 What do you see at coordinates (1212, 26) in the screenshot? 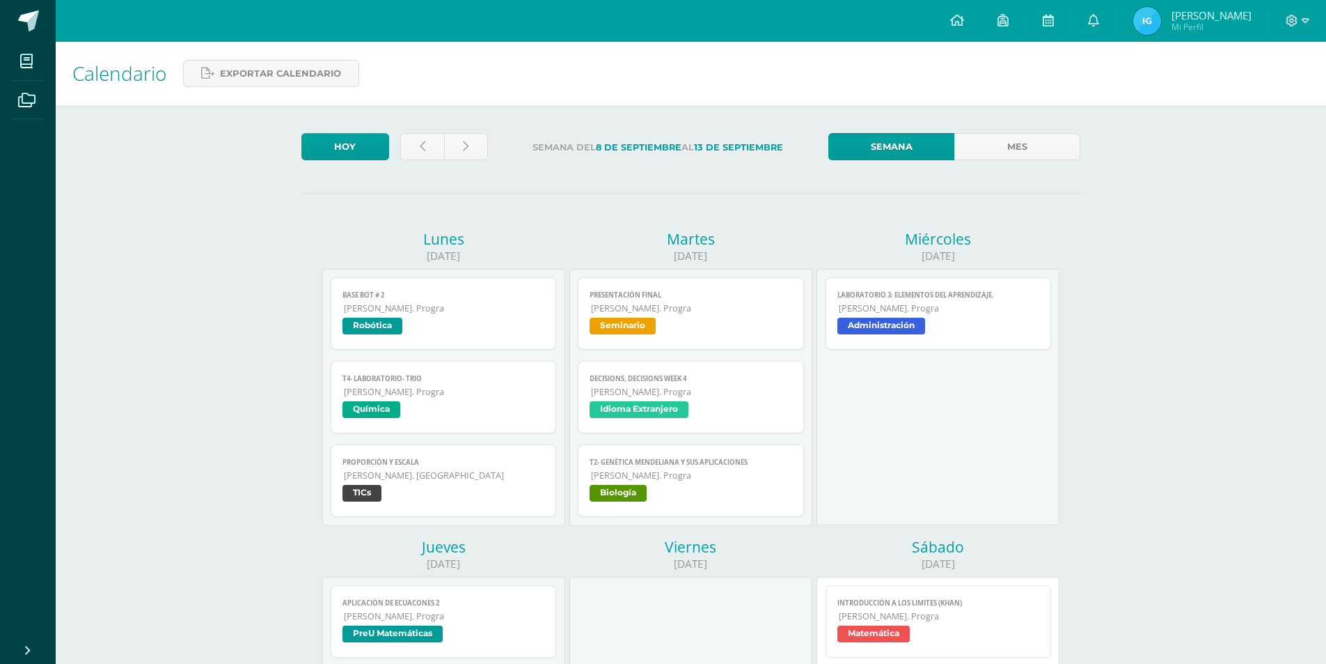
I see `span: Mi Perfil` at bounding box center [1212, 26].